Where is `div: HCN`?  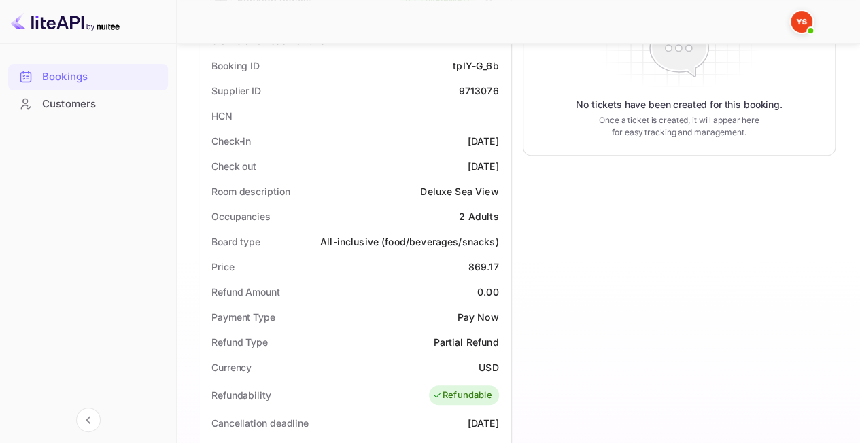 div: HCN is located at coordinates (222, 116).